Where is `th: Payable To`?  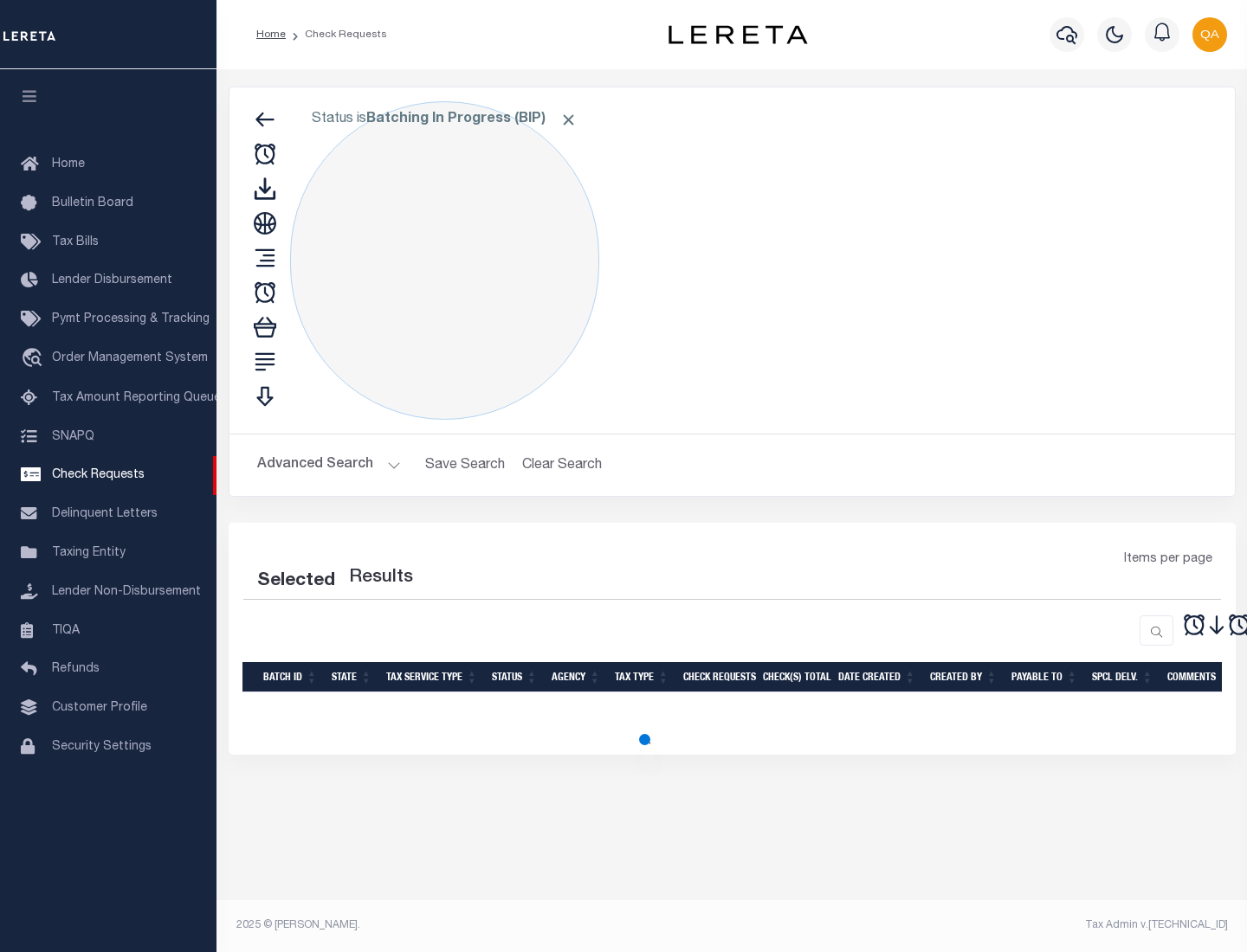 th: Payable To is located at coordinates (1045, 677).